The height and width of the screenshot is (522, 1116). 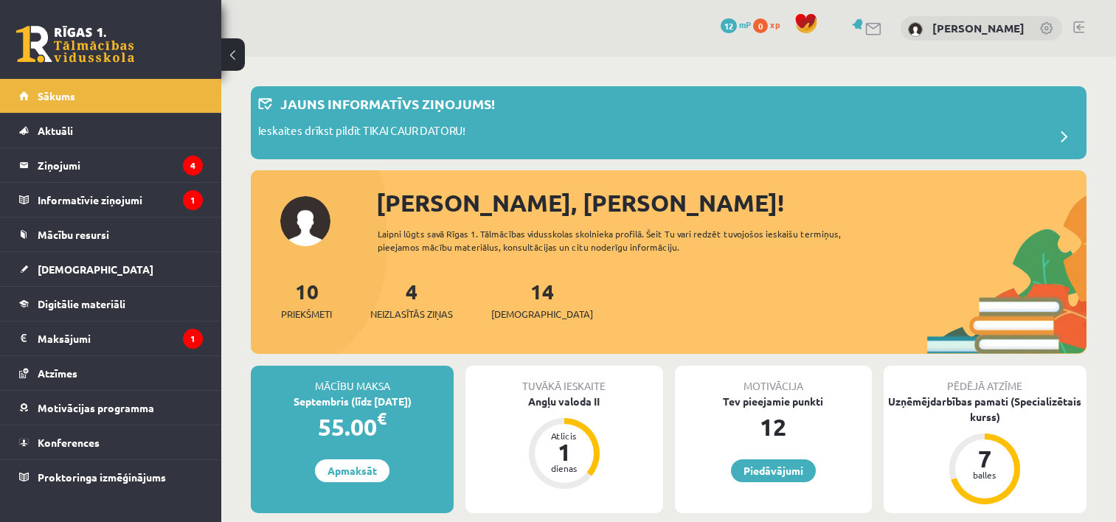 I want to click on div: Uzņēmējdarbības pamati (Specializētais kurss), so click(x=984, y=409).